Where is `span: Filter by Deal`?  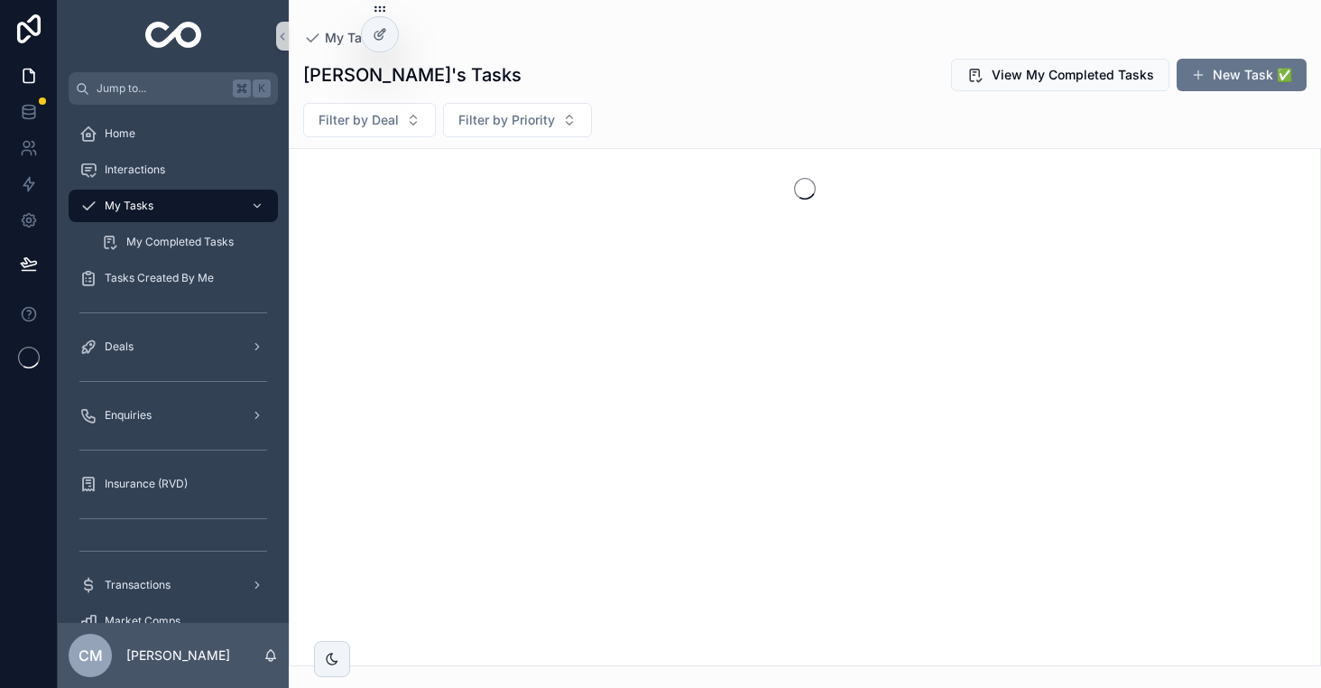
span: Filter by Deal is located at coordinates (358, 120).